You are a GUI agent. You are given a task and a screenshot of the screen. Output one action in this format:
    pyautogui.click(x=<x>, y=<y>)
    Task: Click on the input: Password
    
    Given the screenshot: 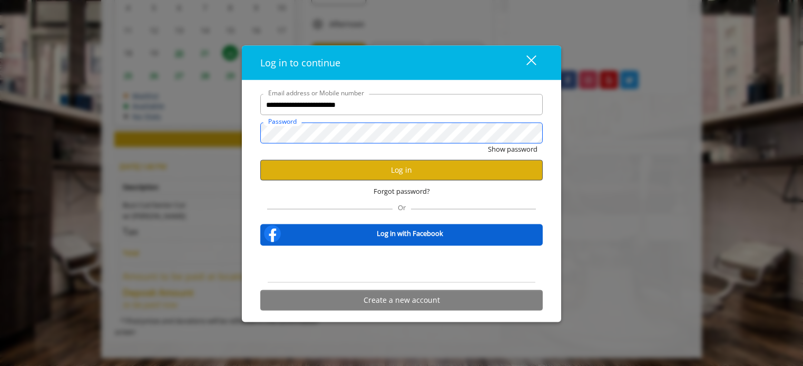 What is the action you would take?
    pyautogui.click(x=402, y=133)
    